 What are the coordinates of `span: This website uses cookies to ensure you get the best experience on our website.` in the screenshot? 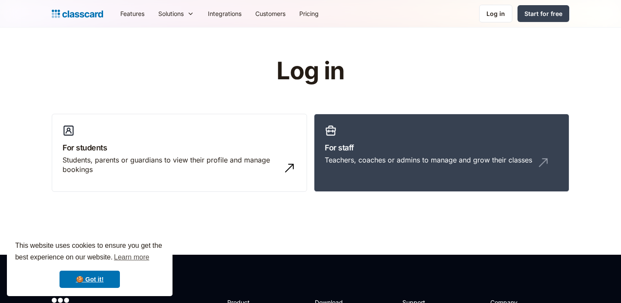 It's located at (90, 252).